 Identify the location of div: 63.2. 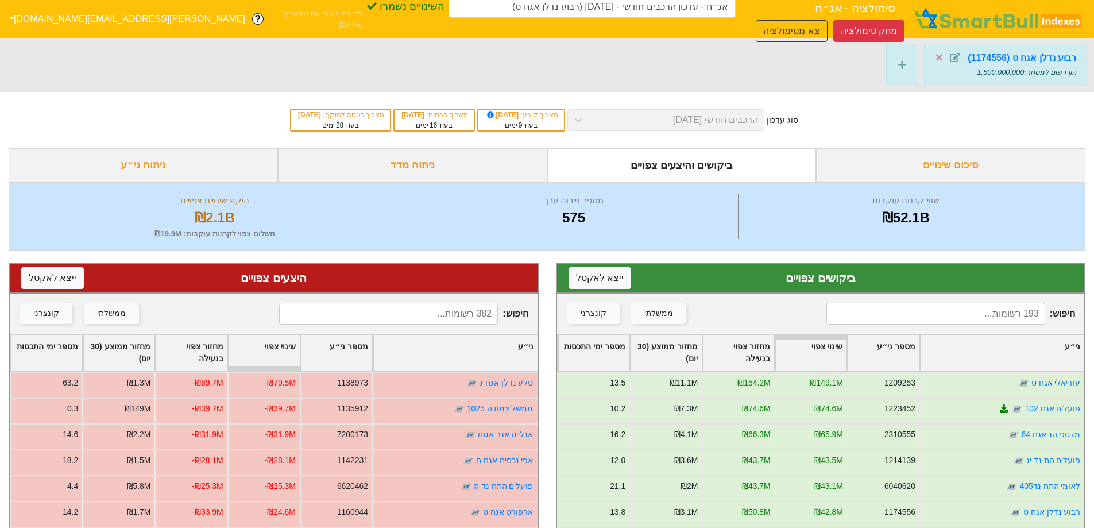
(70, 382).